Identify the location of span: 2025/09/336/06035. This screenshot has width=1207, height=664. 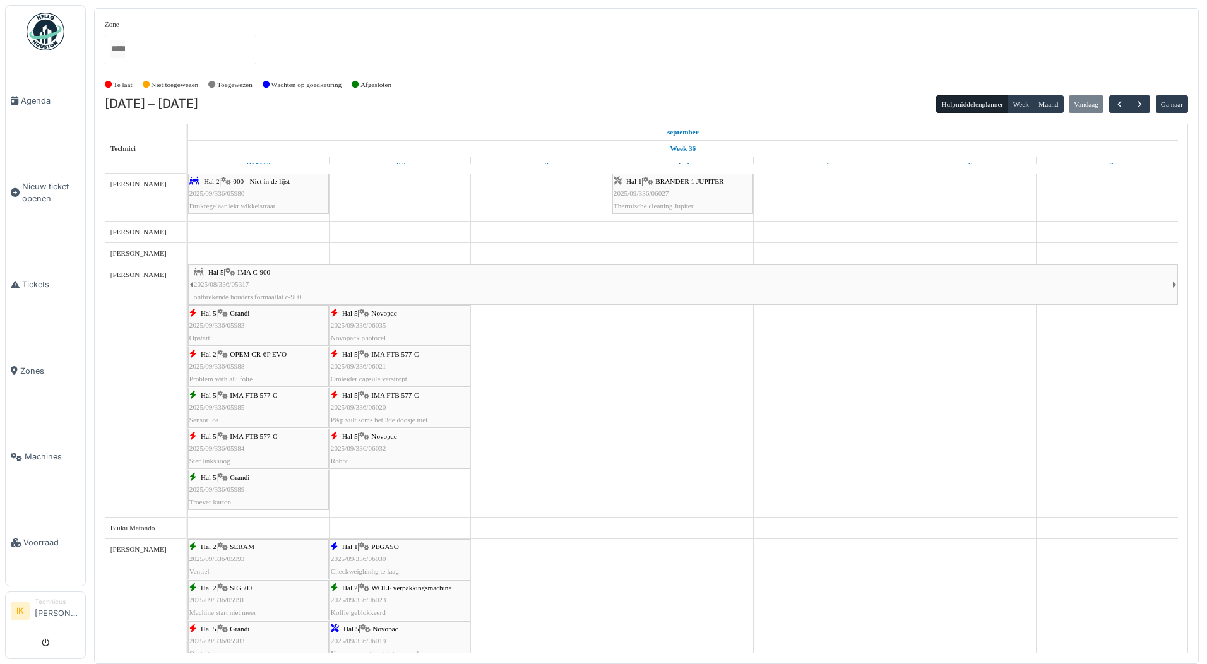
(359, 325).